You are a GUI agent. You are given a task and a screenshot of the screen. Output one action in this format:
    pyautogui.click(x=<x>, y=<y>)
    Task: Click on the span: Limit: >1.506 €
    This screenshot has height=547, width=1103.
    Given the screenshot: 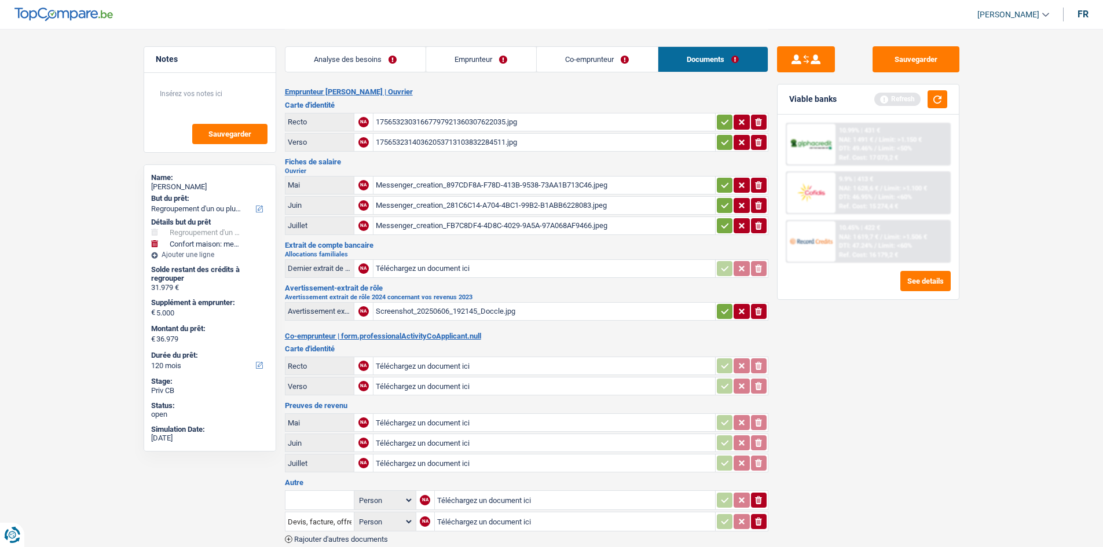 What is the action you would take?
    pyautogui.click(x=906, y=237)
    